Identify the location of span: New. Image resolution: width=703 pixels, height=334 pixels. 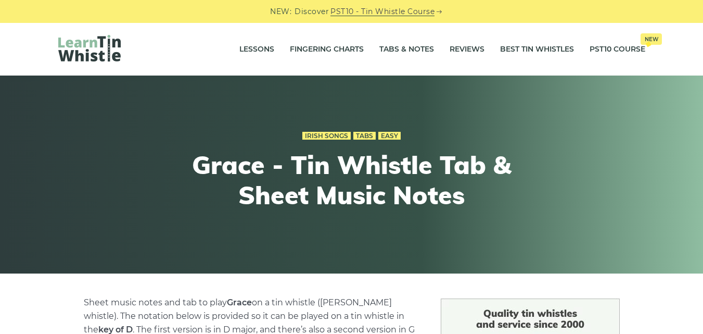
(651, 39).